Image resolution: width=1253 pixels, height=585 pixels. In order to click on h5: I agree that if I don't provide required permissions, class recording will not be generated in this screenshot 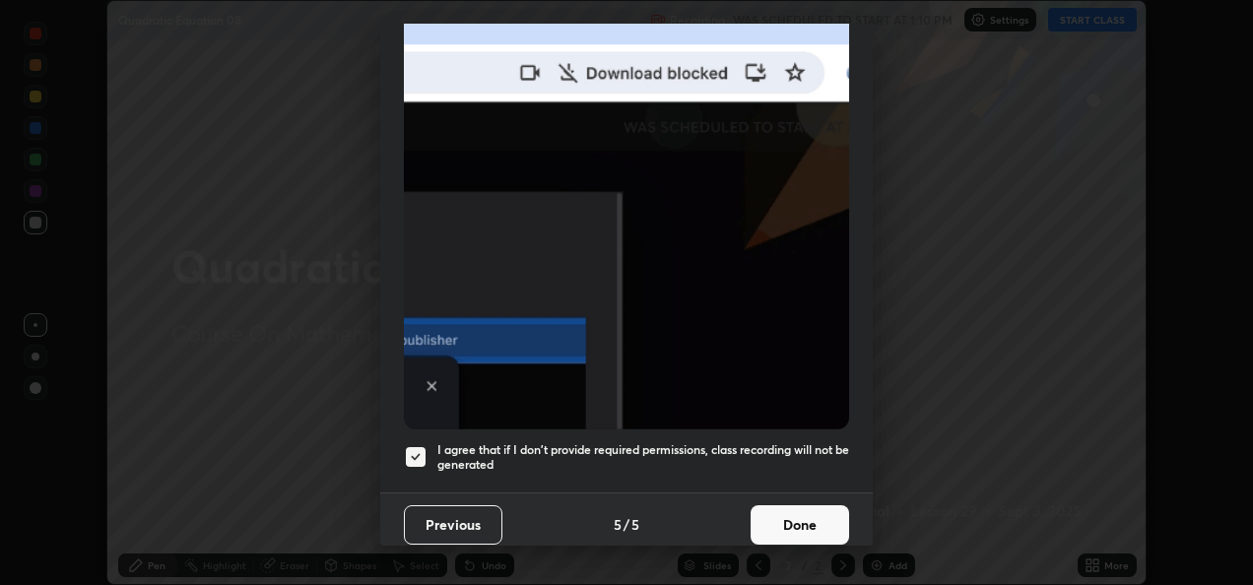, I will do `click(643, 457)`.